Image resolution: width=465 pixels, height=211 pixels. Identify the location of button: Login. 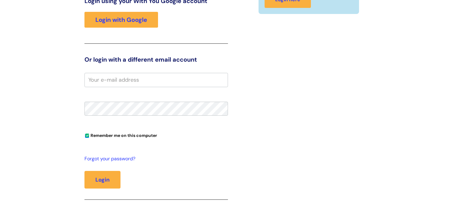
(102, 179).